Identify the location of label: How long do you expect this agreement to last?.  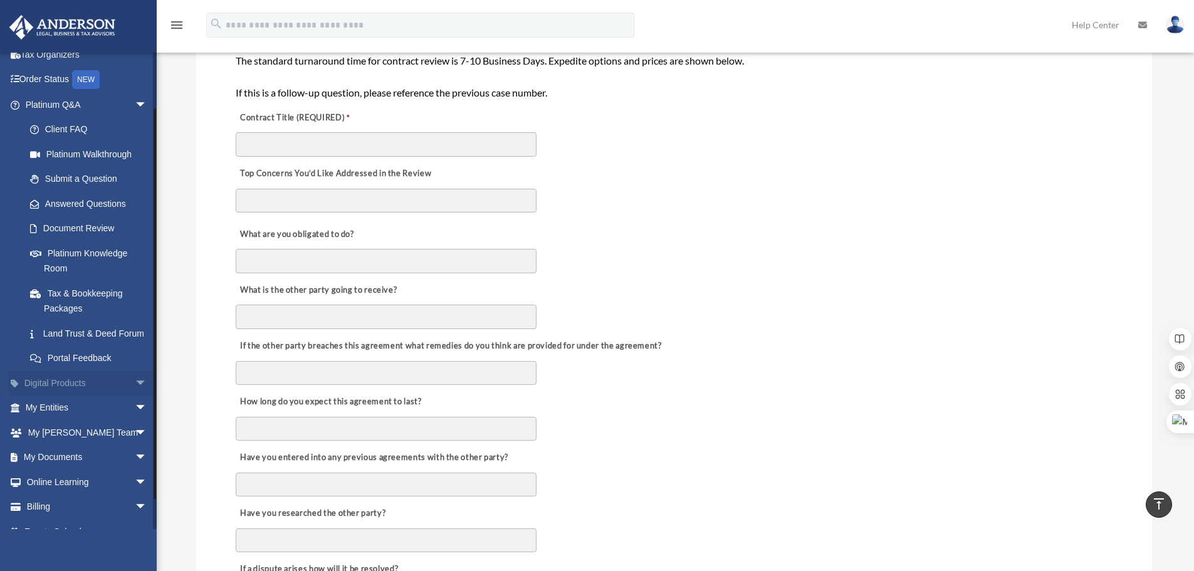
(330, 403).